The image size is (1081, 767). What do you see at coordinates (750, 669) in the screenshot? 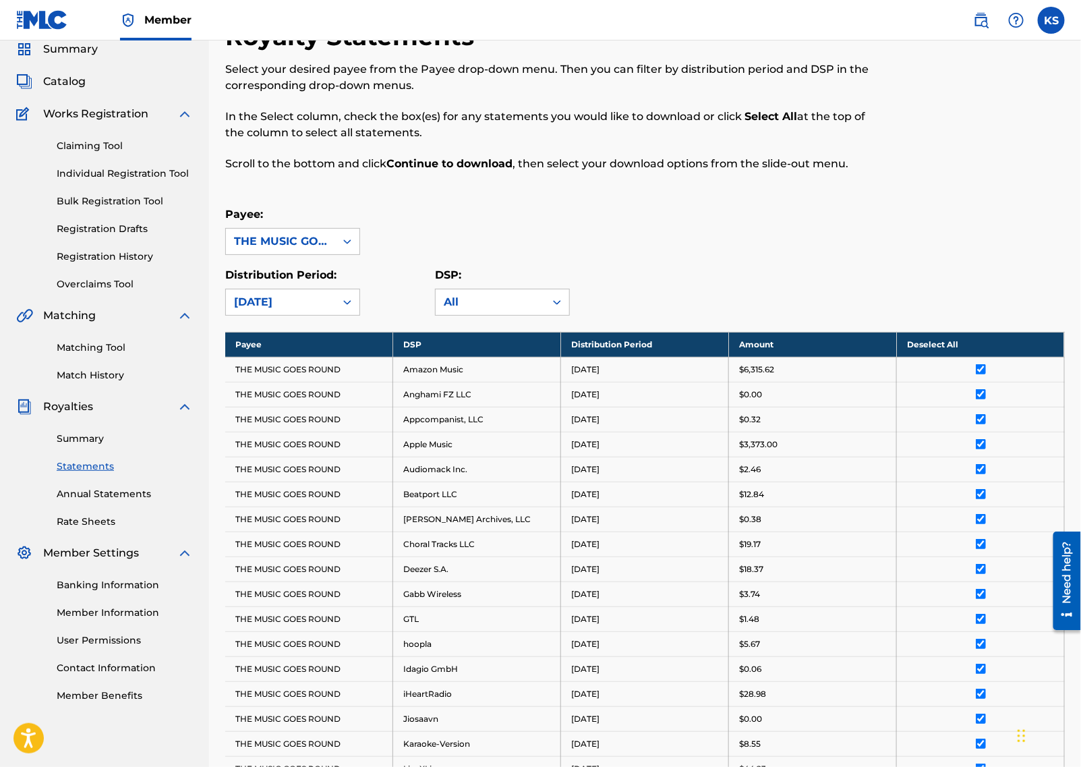
I see `p: $0.06` at bounding box center [750, 669].